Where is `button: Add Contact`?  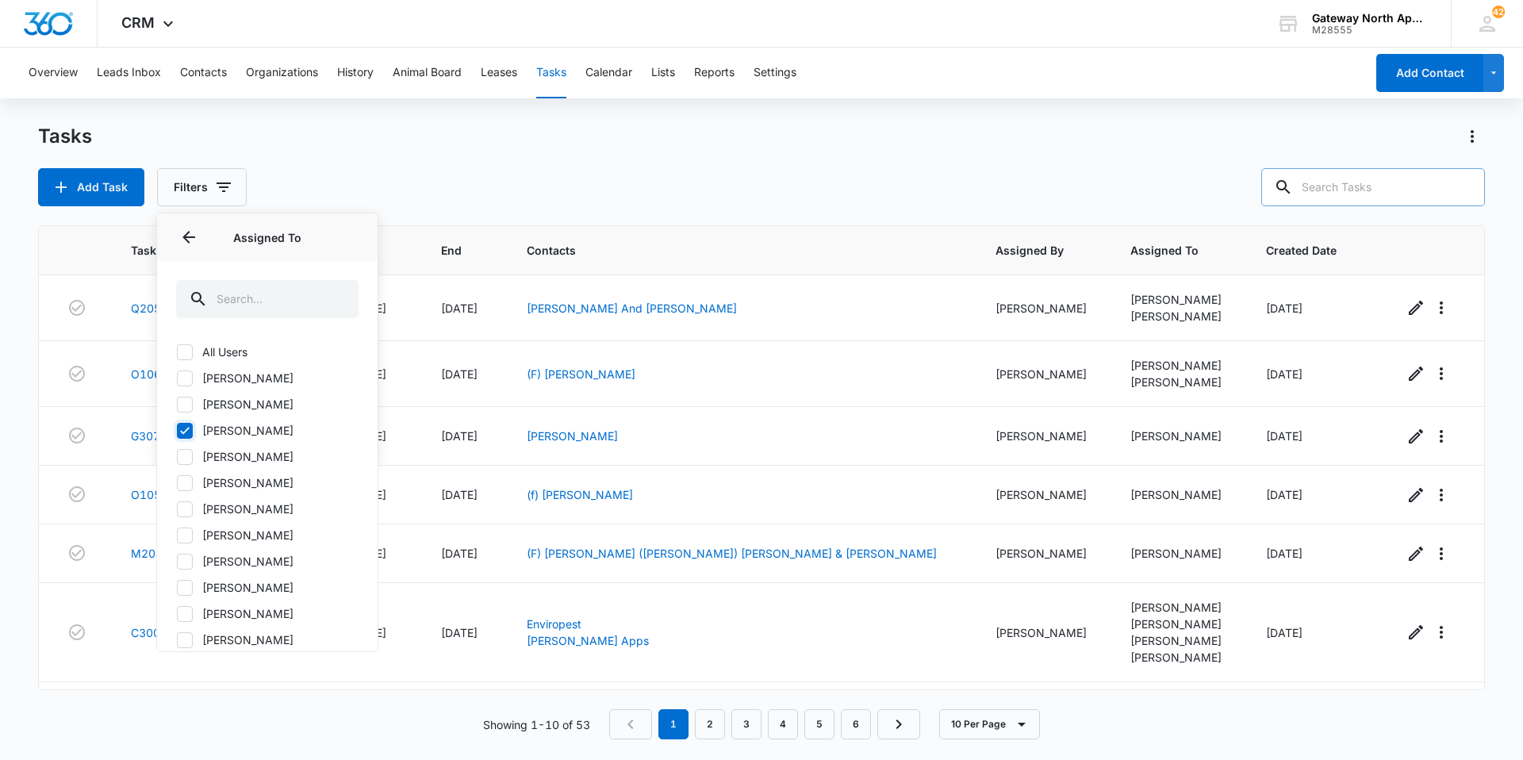
button: Add Contact is located at coordinates (1430, 73).